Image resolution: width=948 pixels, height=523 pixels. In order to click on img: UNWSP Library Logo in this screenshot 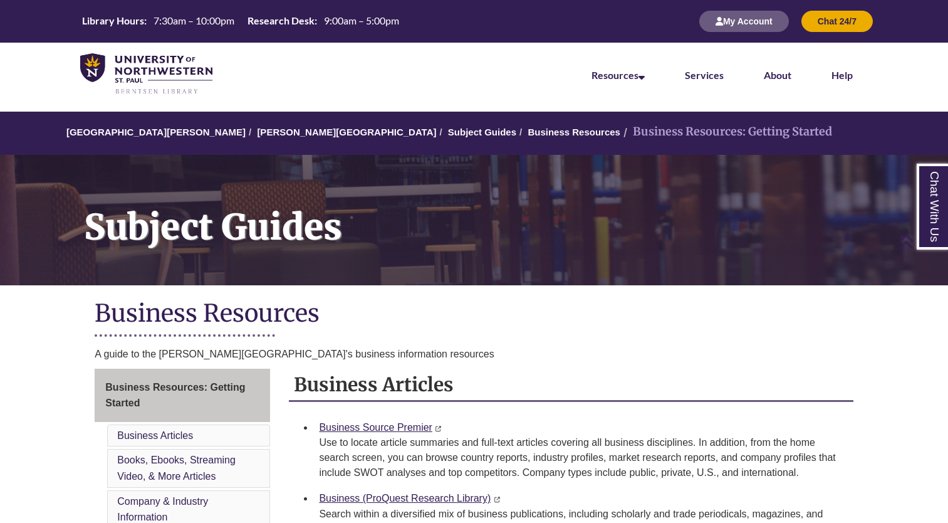, I will do `click(146, 74)`.